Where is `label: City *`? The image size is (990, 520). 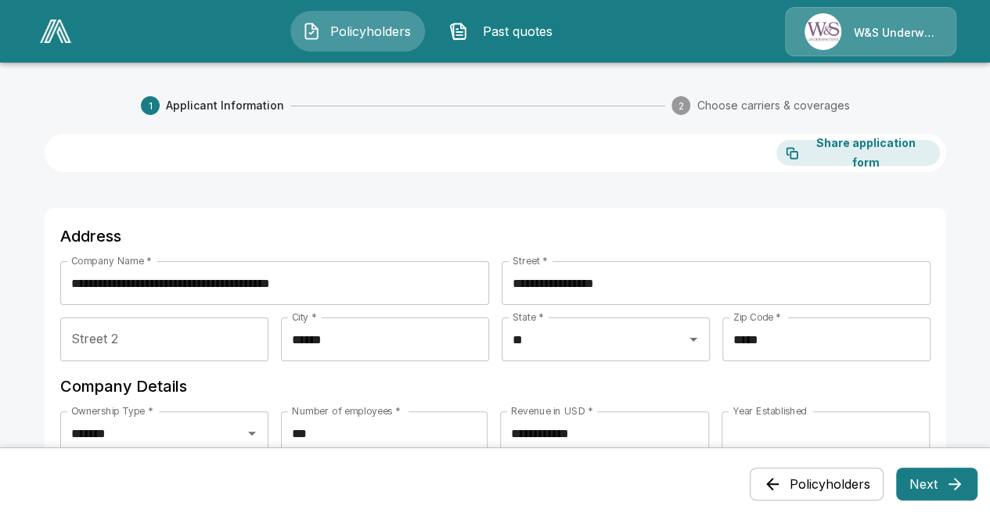
label: City * is located at coordinates (304, 317).